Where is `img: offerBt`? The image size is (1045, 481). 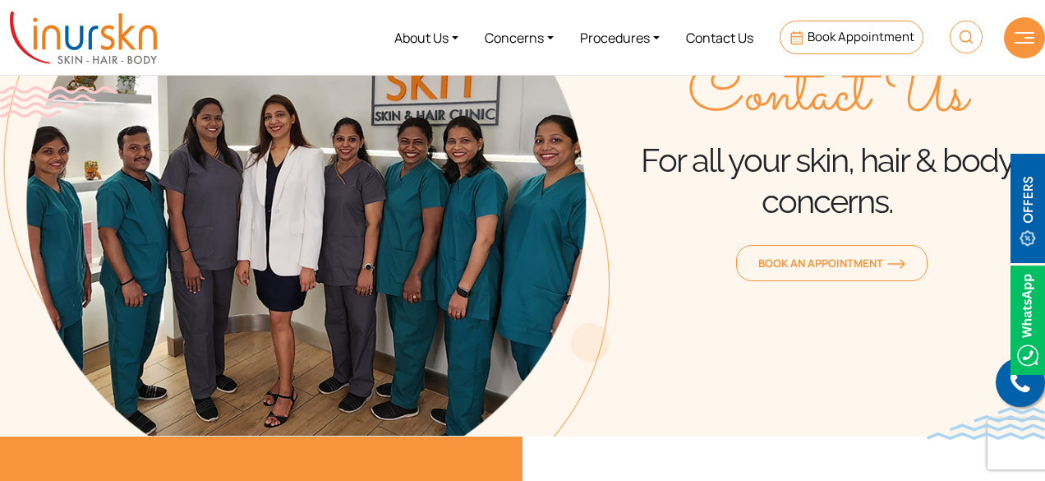 img: offerBt is located at coordinates (1028, 208).